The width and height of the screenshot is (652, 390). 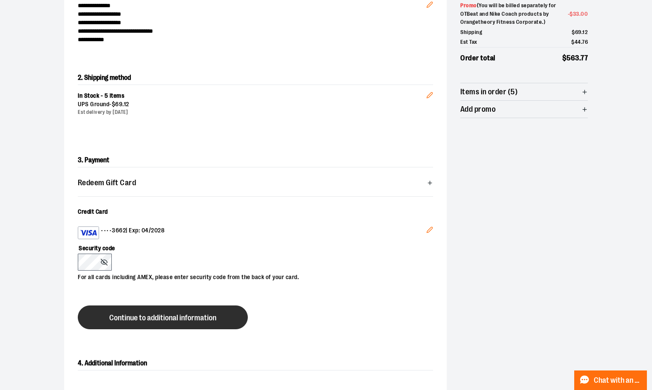 I want to click on span: 76, so click(x=584, y=42).